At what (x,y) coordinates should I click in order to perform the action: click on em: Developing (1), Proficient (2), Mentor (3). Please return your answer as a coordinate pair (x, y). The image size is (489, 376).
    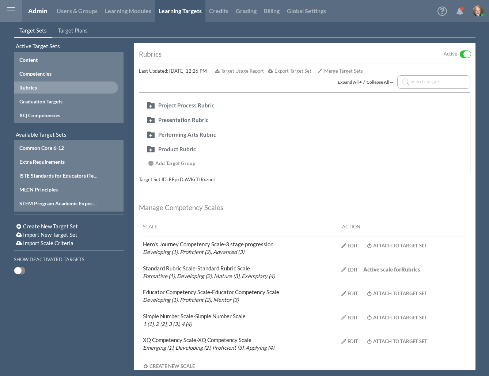
    Looking at the image, I should click on (191, 300).